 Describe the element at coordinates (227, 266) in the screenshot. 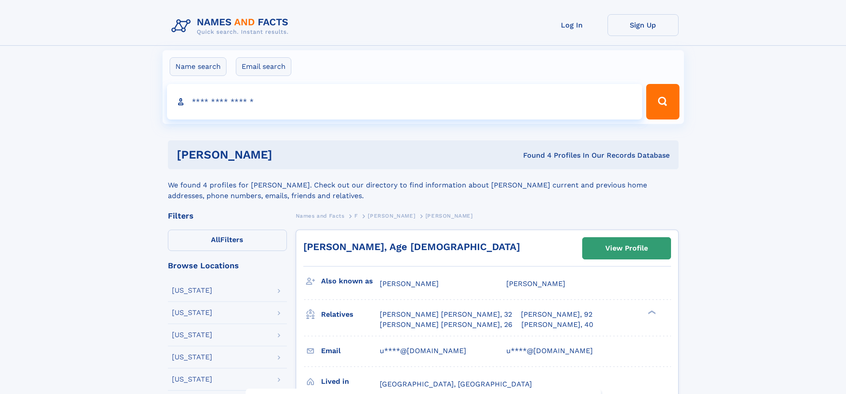

I see `div: Browse Locations` at that location.